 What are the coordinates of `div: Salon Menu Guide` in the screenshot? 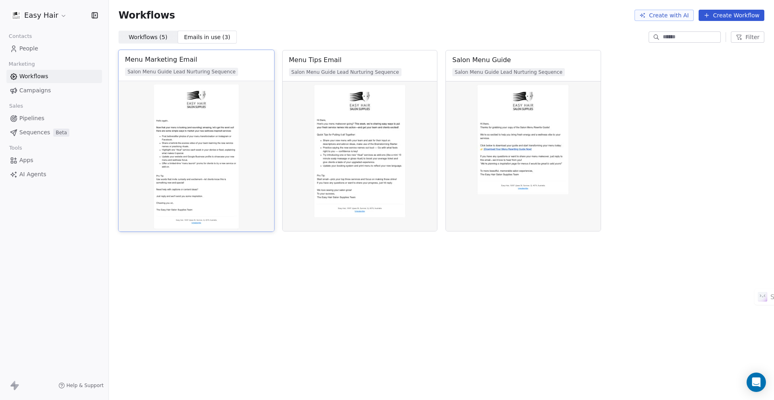 It's located at (481, 60).